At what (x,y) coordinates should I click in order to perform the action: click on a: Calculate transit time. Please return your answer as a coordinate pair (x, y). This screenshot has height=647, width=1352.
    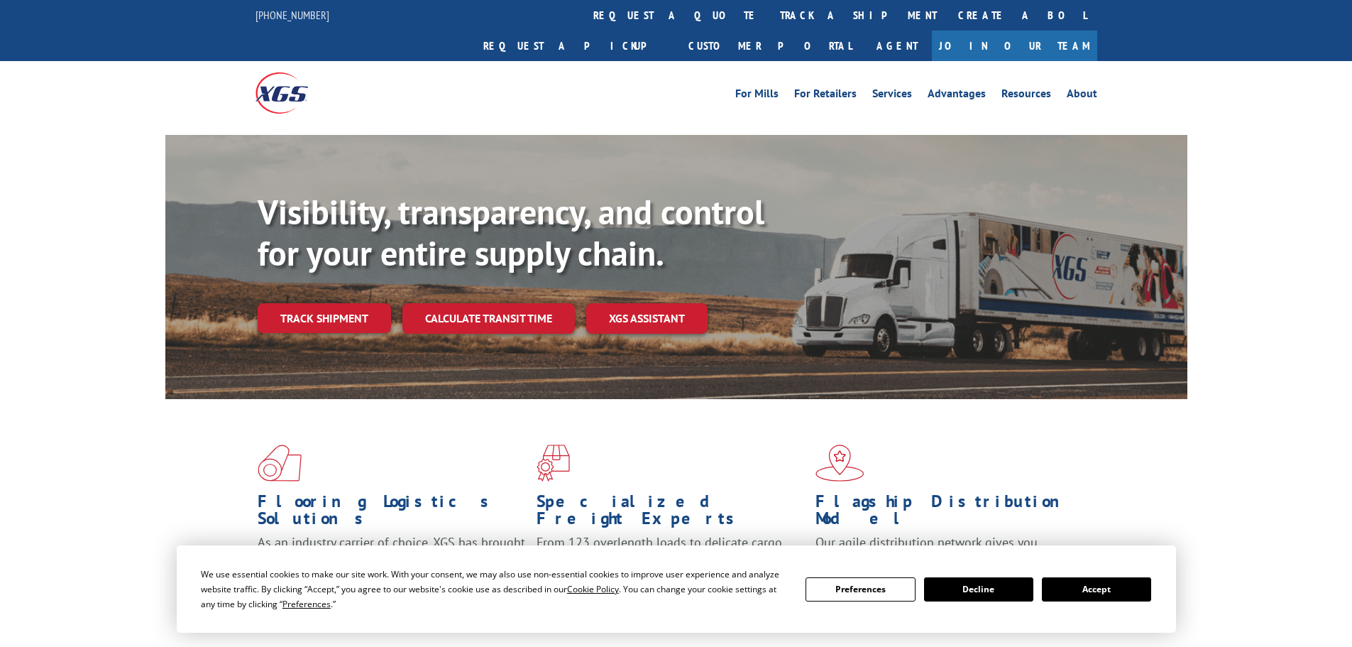
    Looking at the image, I should click on (488, 318).